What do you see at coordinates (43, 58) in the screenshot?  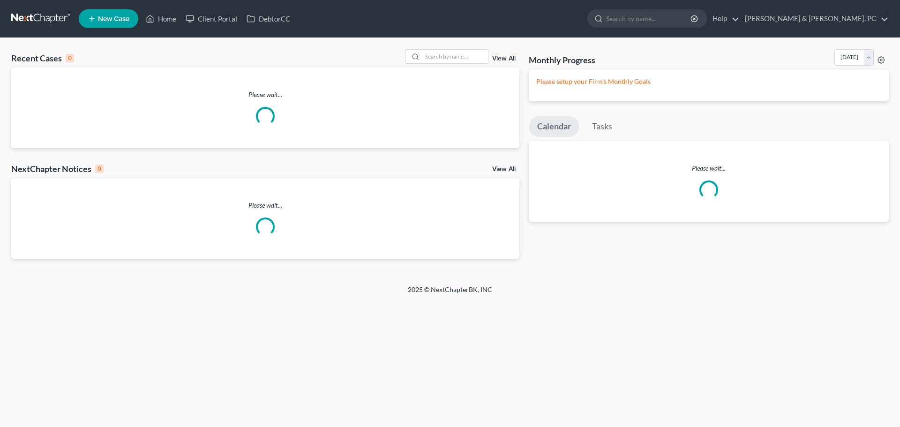 I see `div: Recent Cases` at bounding box center [43, 58].